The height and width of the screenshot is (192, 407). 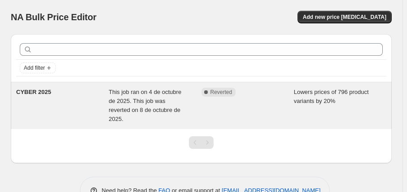 I want to click on span: NA Bulk Price Editor, so click(x=53, y=17).